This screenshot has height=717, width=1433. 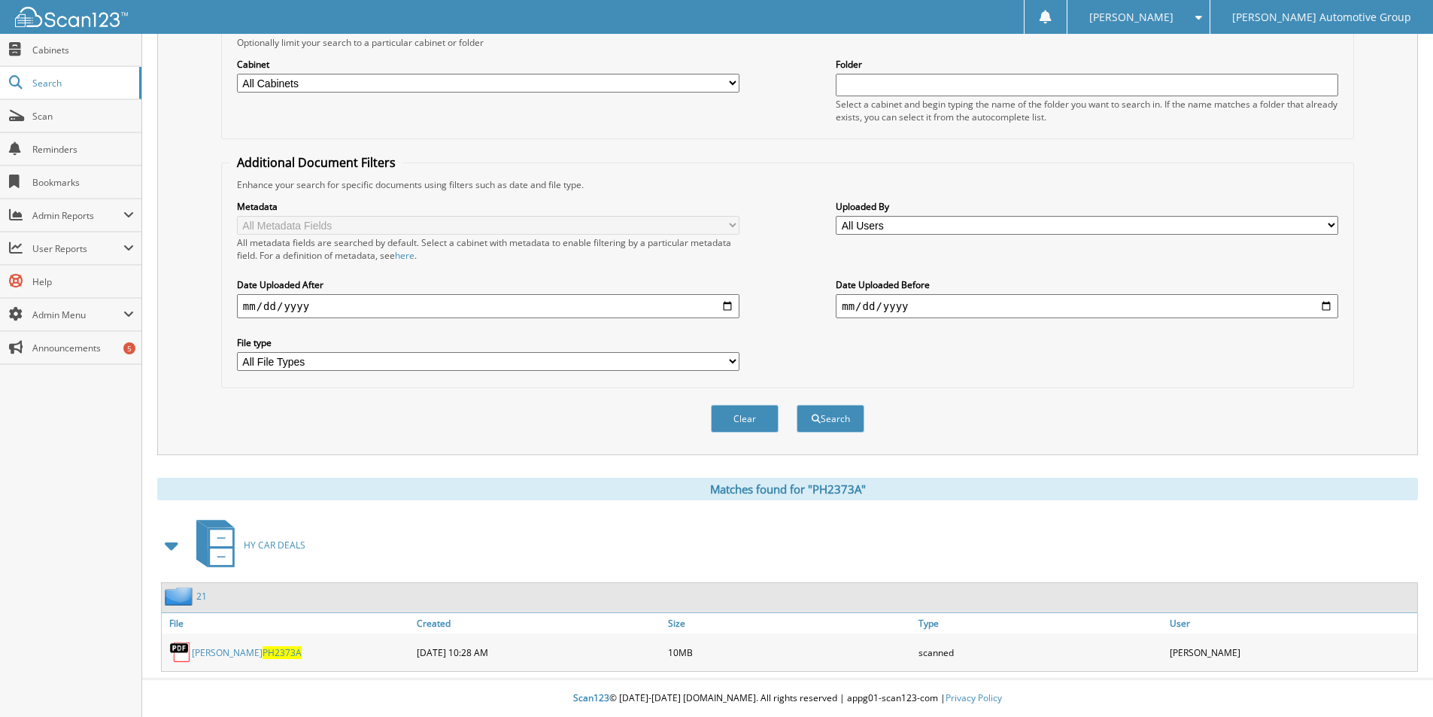 I want to click on div: scanned, so click(x=1041, y=652).